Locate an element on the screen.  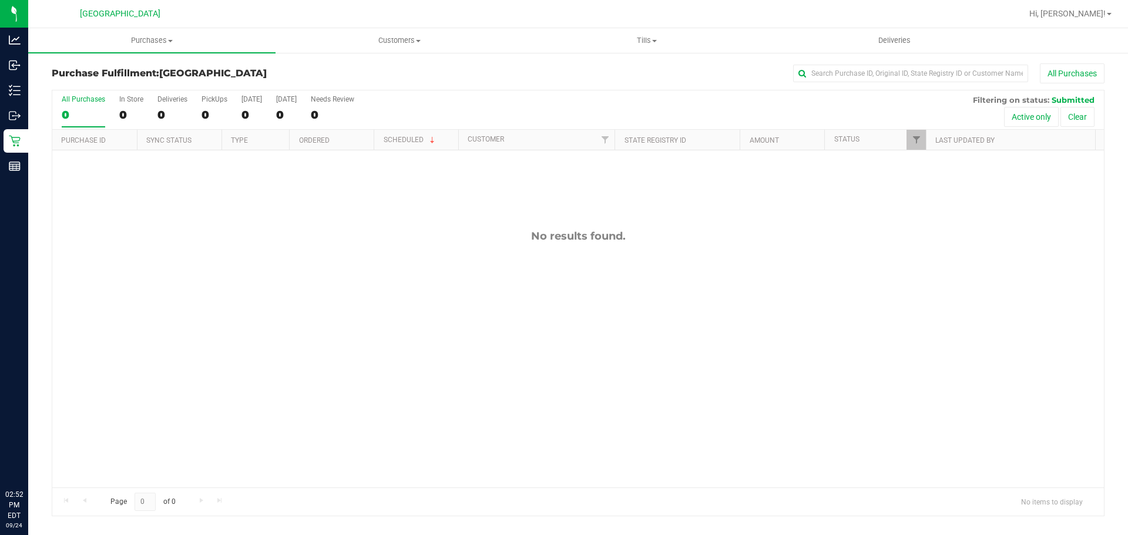
button: All Purchases is located at coordinates (1072, 73).